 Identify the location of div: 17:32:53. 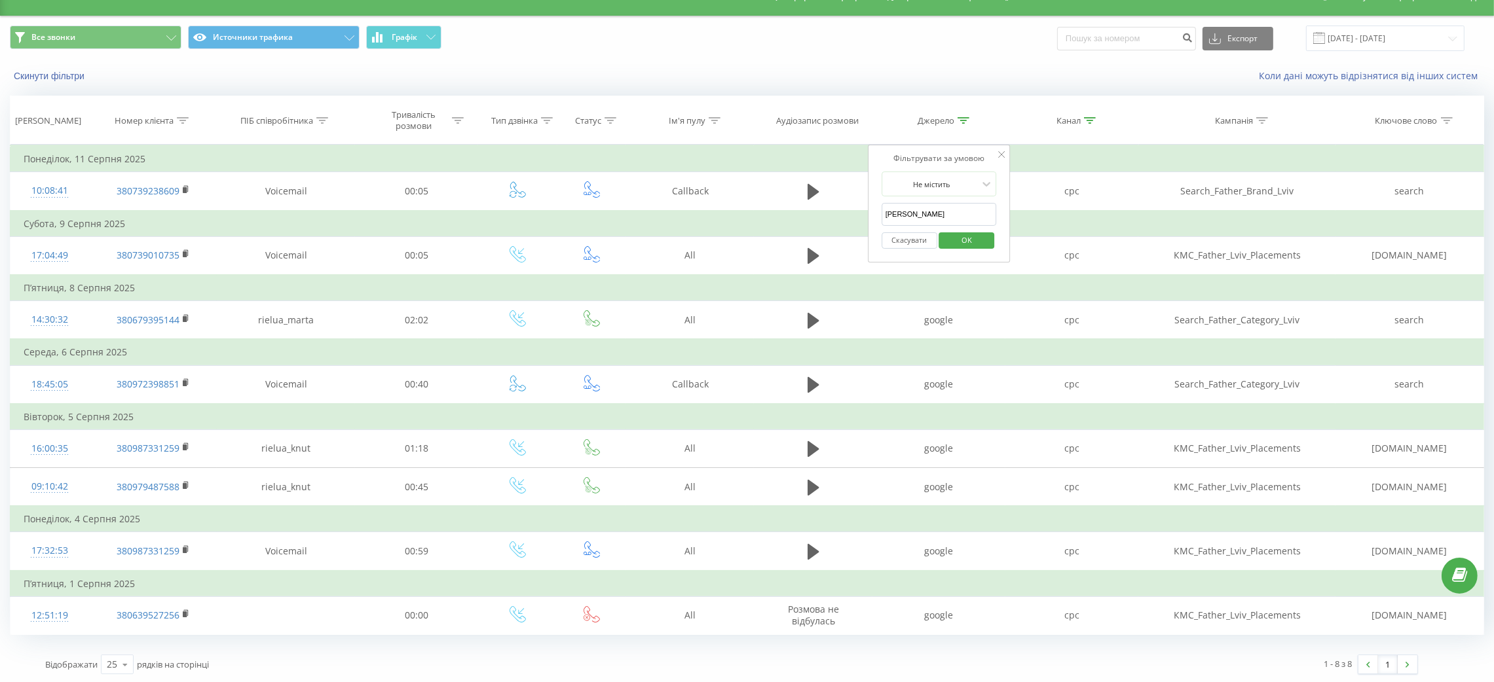
(50, 551).